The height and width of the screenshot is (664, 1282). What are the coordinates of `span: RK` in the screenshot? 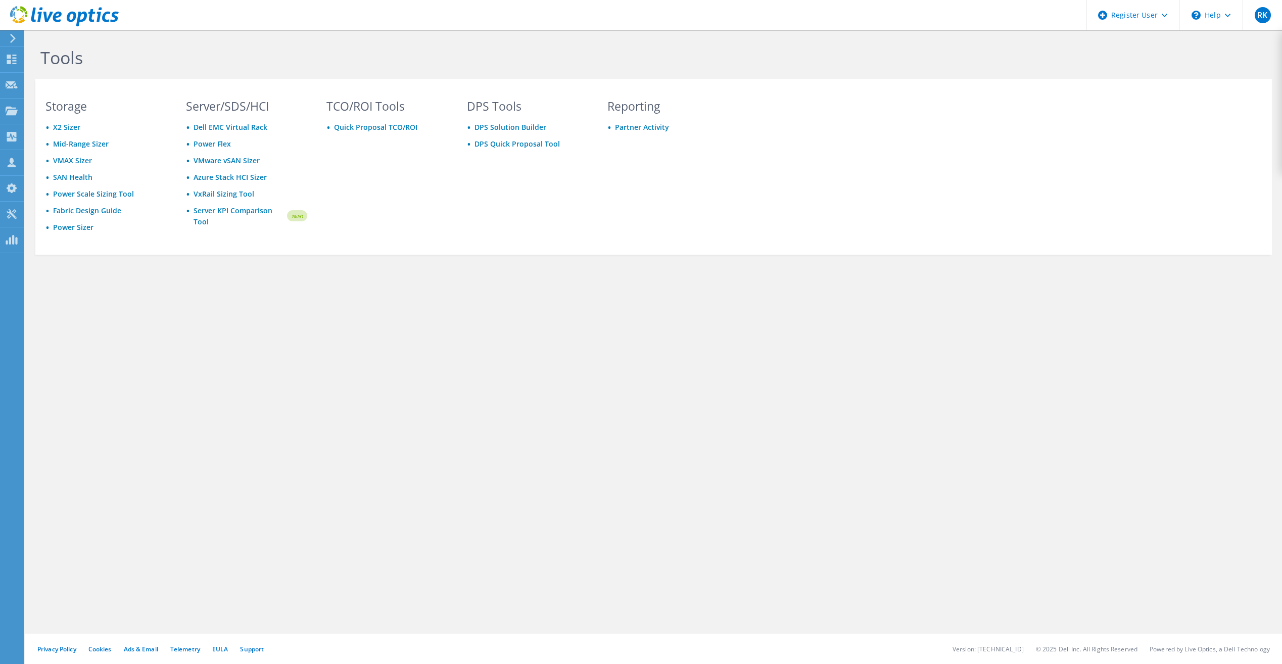 It's located at (1263, 15).